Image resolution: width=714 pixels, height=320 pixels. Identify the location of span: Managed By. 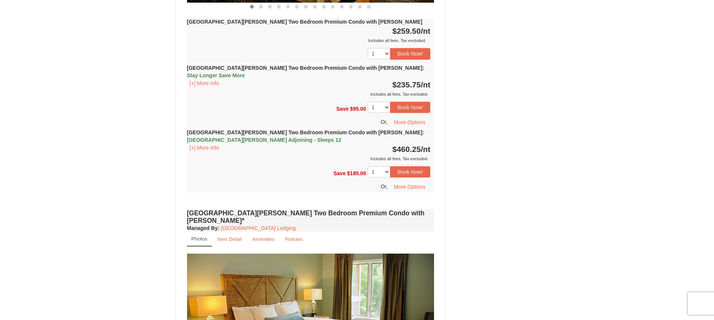
(202, 228).